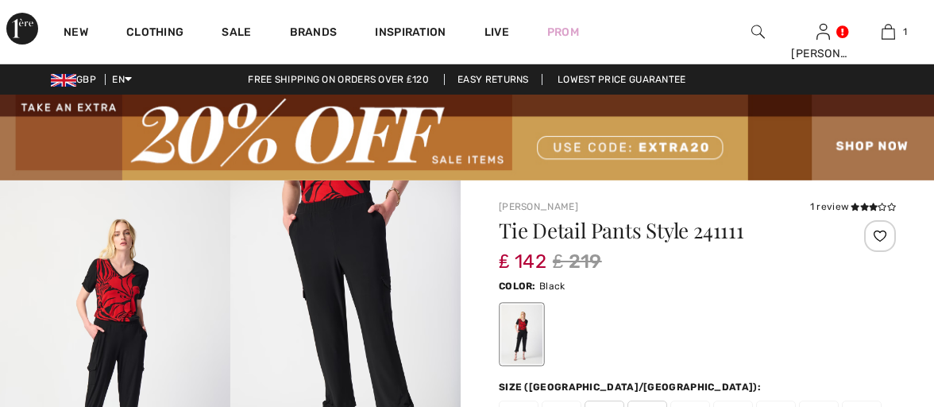  Describe the element at coordinates (339, 79) in the screenshot. I see `a: Free shipping on orders over ₤120` at that location.